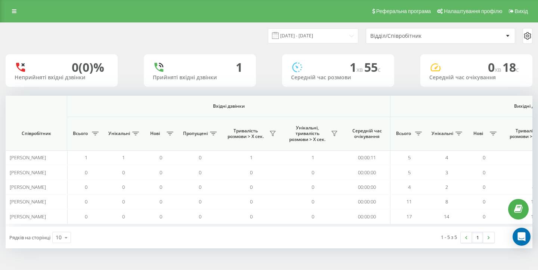  Describe the element at coordinates (446, 187) in the screenshot. I see `span: 2` at that location.